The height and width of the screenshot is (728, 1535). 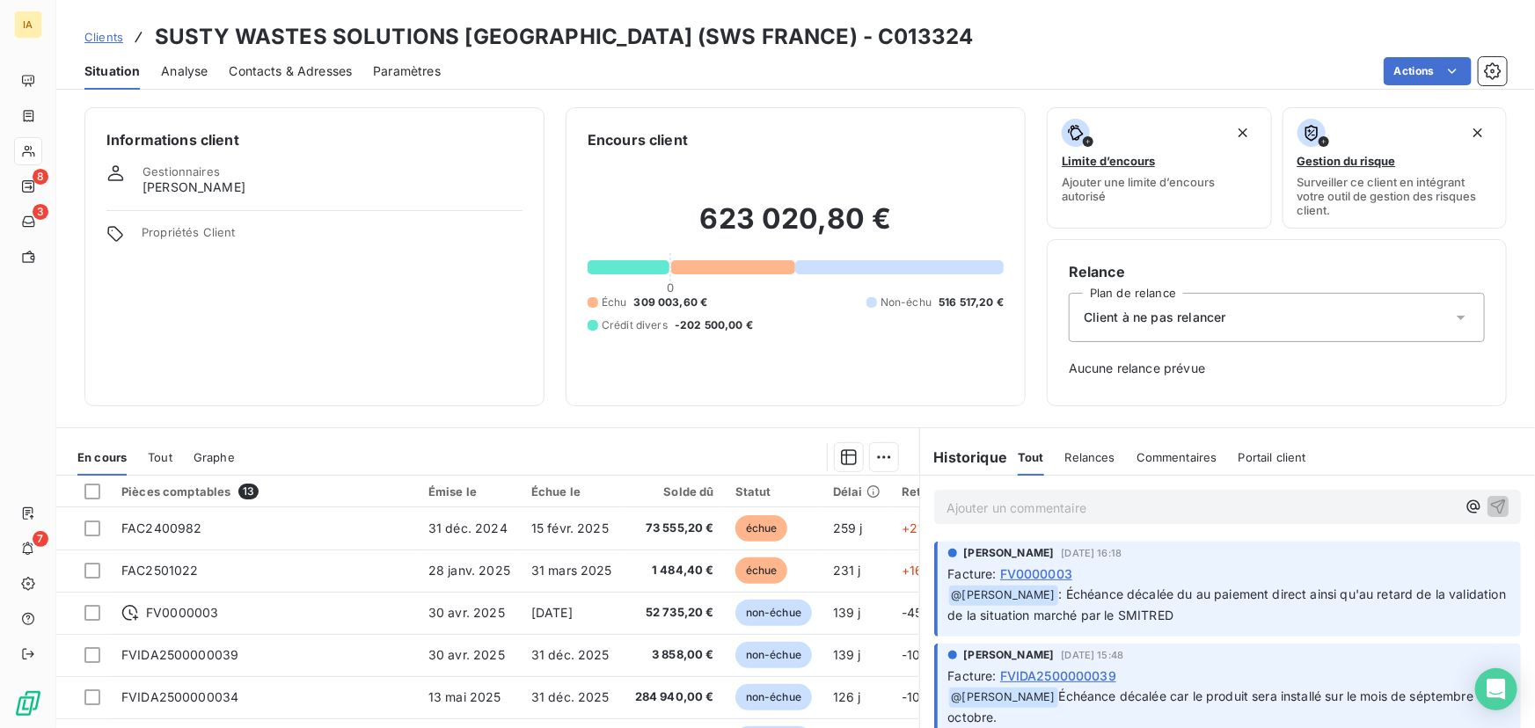 What do you see at coordinates (848, 528) in the screenshot?
I see `span: 259 j` at bounding box center [848, 528].